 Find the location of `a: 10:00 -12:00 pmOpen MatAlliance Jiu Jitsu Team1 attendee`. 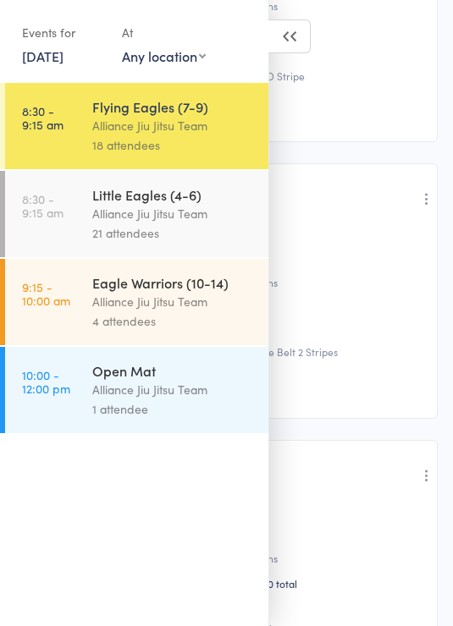

a: 10:00 -12:00 pmOpen MatAlliance Jiu Jitsu Team1 attendee is located at coordinates (136, 390).